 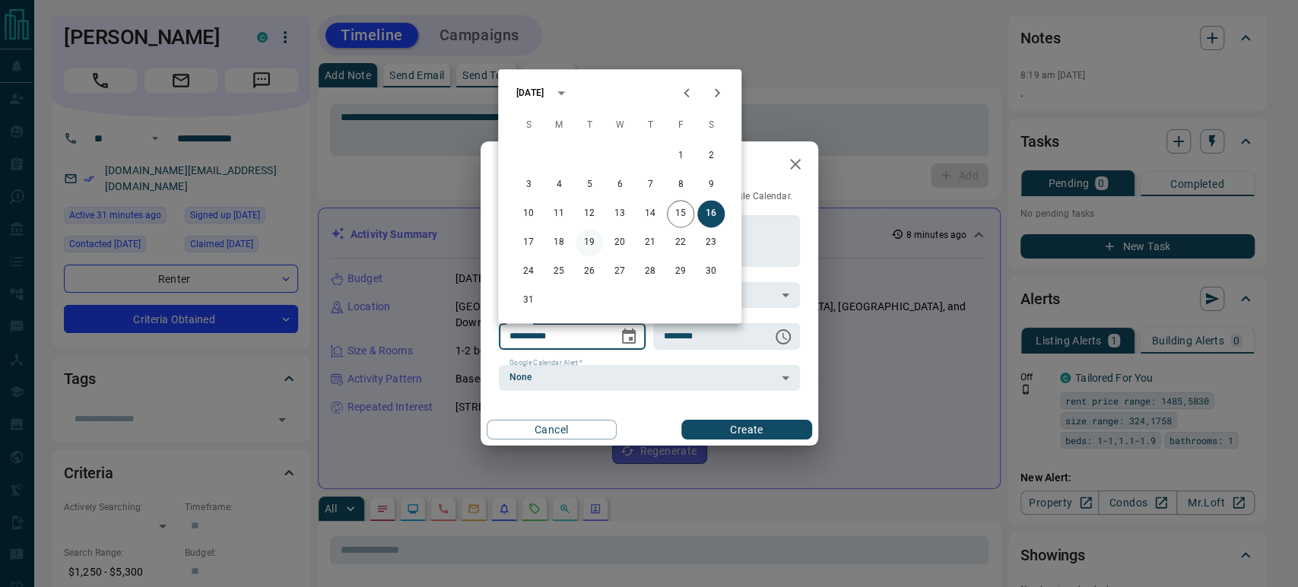 I want to click on button: 8, so click(x=681, y=185).